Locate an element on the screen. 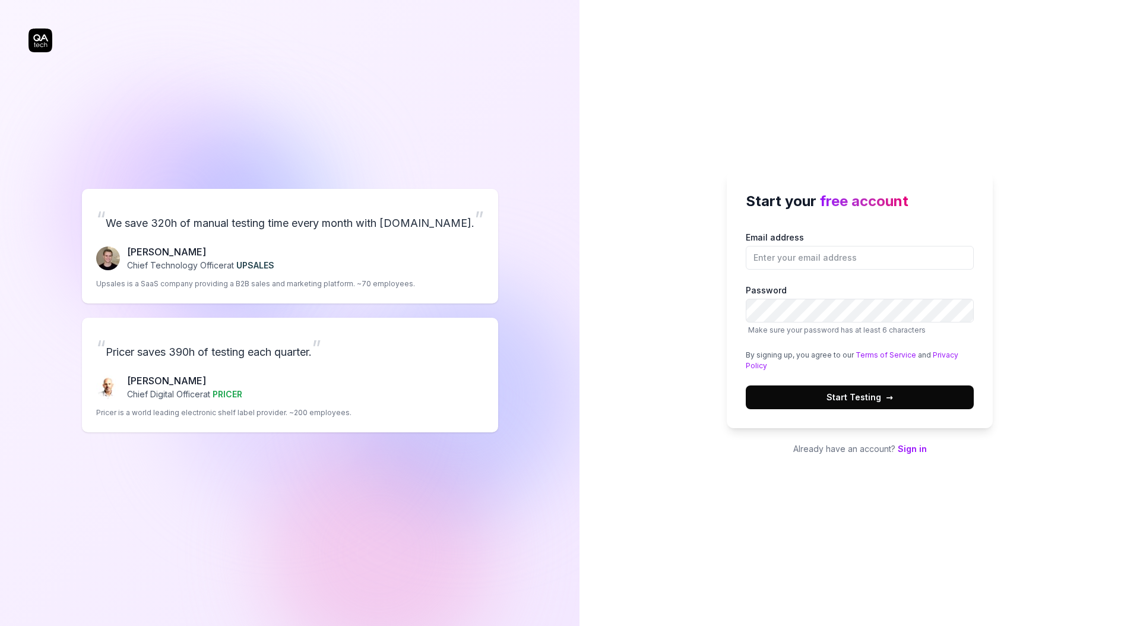  span: Start Testing is located at coordinates (860, 397).